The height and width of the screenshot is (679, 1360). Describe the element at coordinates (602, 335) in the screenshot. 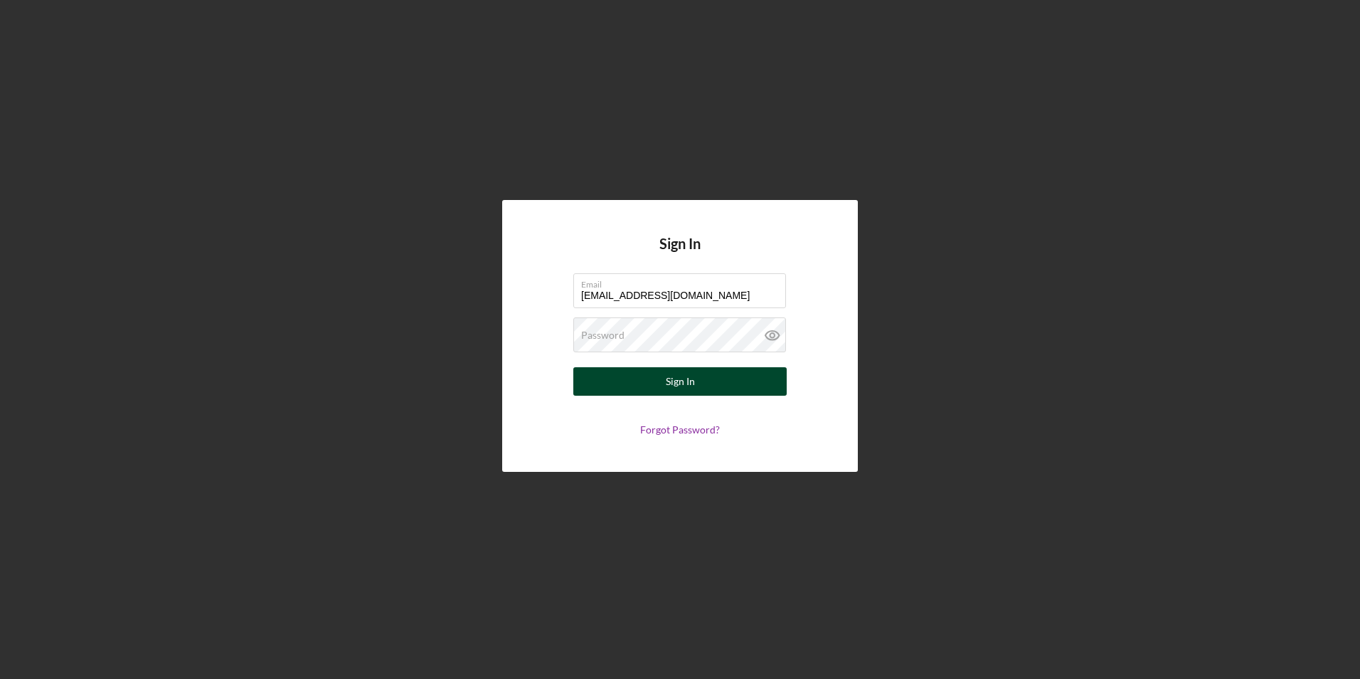

I see `label: Password` at that location.